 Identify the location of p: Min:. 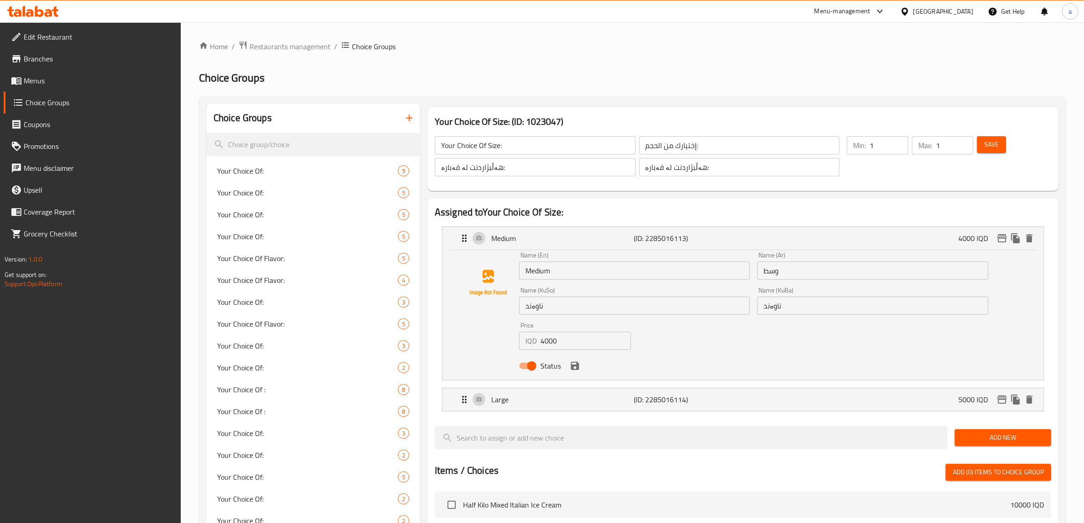
(860, 145).